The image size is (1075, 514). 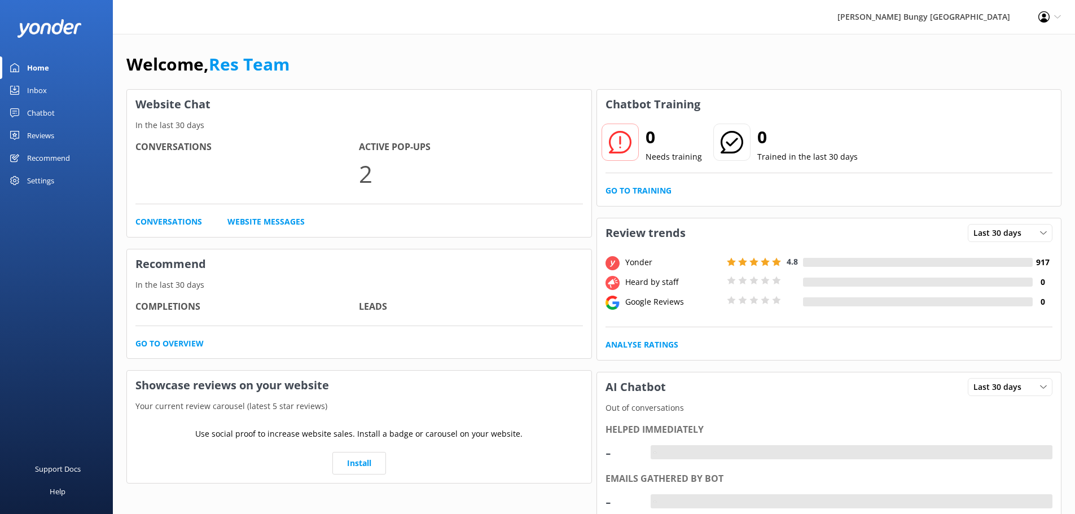 I want to click on div: Emails gathered by bot, so click(x=829, y=479).